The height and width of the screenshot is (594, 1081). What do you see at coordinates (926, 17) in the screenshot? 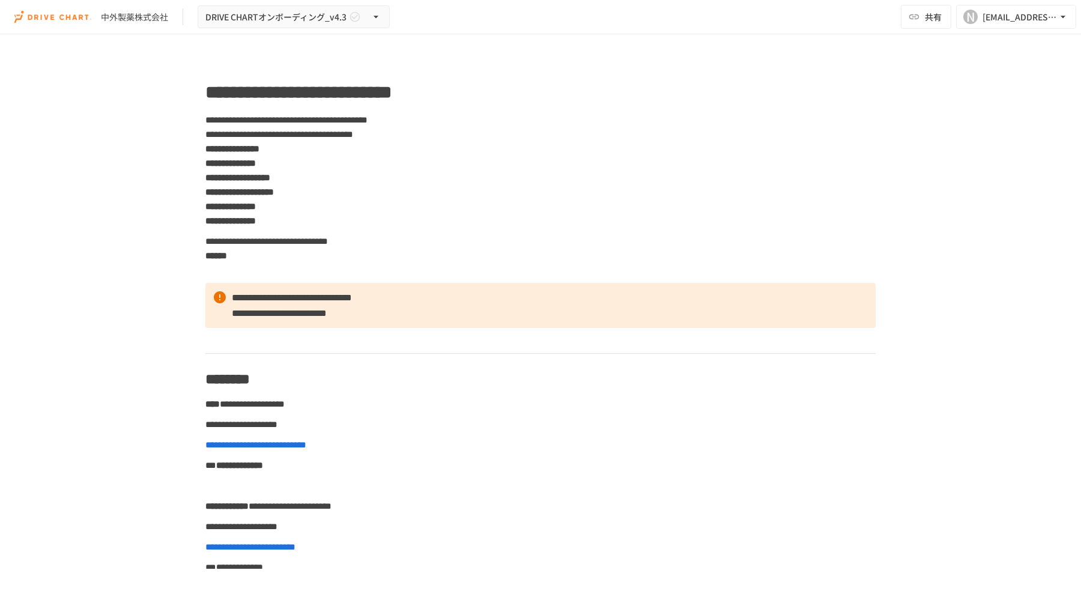
I see `button: 共有` at bounding box center [926, 17].